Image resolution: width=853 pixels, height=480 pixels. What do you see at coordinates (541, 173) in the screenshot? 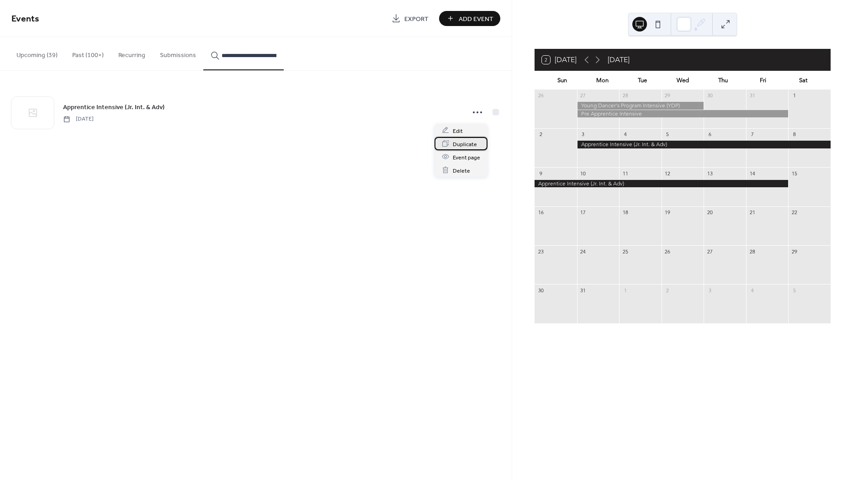
I see `div: 9` at bounding box center [541, 173].